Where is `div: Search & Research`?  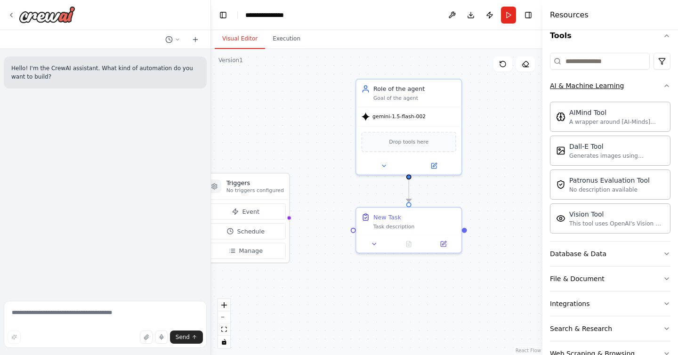
div: Search & Research is located at coordinates (581, 329).